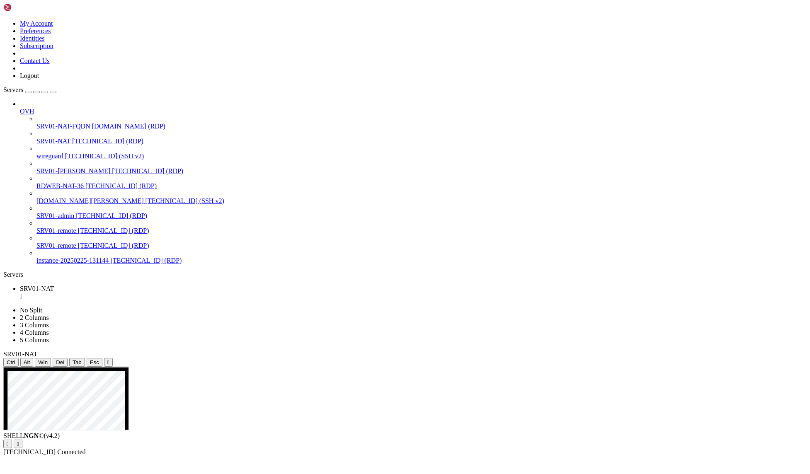 The width and height of the screenshot is (810, 474). What do you see at coordinates (405, 275) in the screenshot?
I see `div: Servers` at bounding box center [405, 275].